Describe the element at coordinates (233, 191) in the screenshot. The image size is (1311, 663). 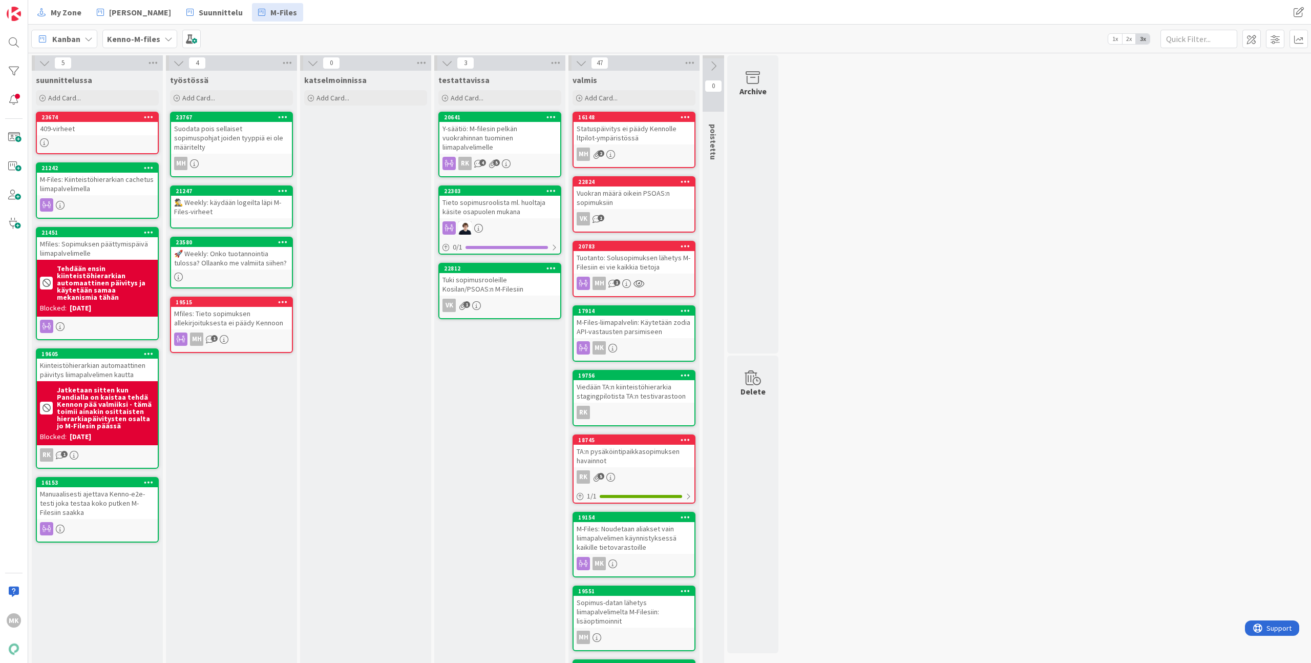
I see `div: 21247` at that location.